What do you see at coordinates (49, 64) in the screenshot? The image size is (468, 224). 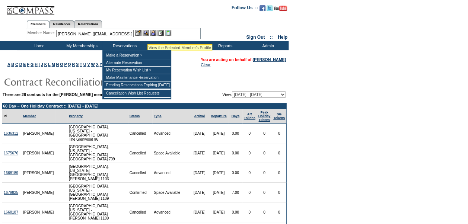 I see `a: L` at bounding box center [49, 64].